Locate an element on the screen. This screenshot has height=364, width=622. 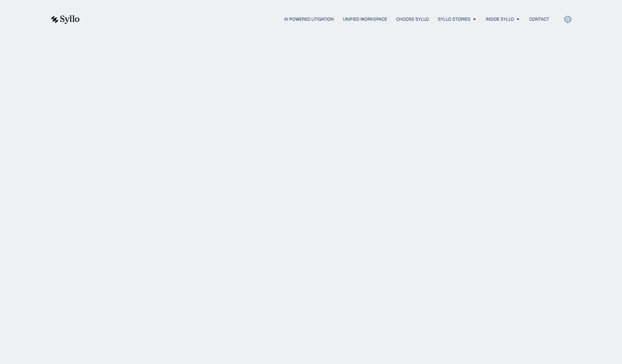
span: Choose Syllo is located at coordinates (413, 19).